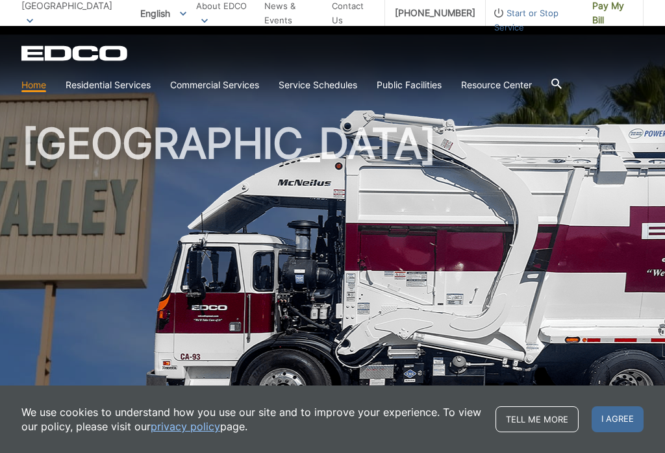 The width and height of the screenshot is (665, 453). I want to click on a: Home, so click(34, 85).